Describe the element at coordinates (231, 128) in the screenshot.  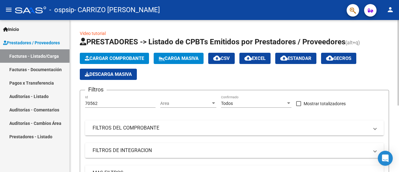
I see `mat-panel-title: FILTROS DEL COMPROBANTE` at that location.